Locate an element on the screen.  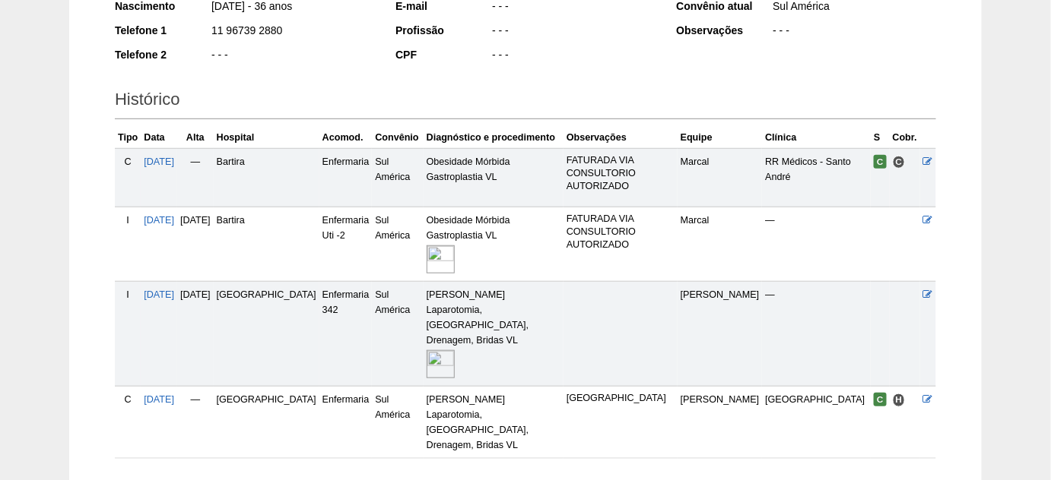
th: Acomod. is located at coordinates (346, 138).